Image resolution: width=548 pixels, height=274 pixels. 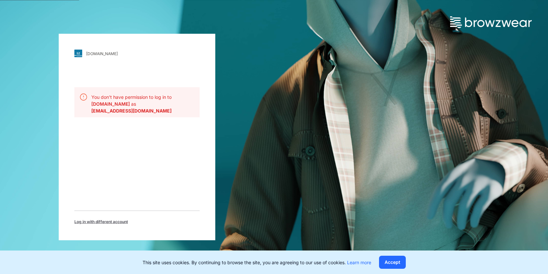 I want to click on img: browzwear-logo.73288ffb.svg, so click(x=491, y=22).